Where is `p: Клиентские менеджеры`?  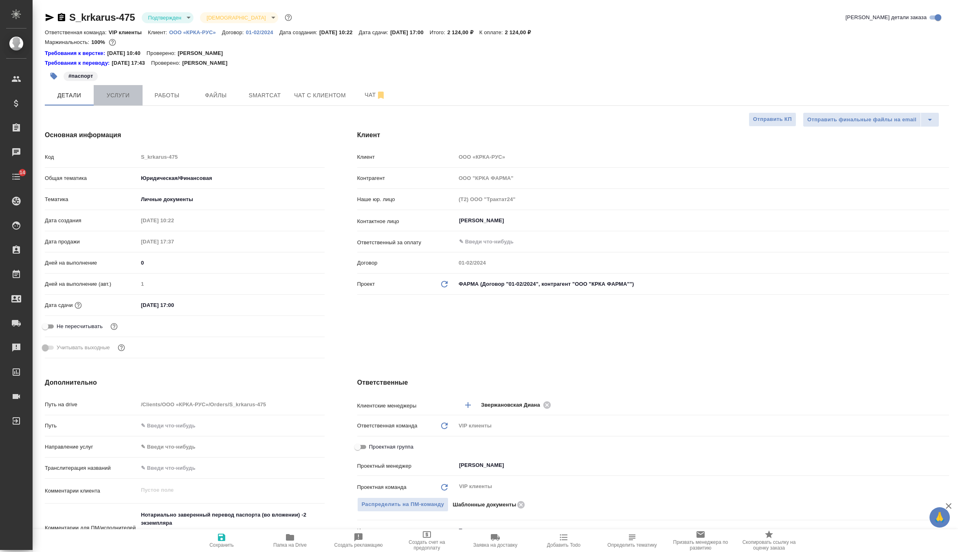
p: Клиентские менеджеры is located at coordinates (407, 406).